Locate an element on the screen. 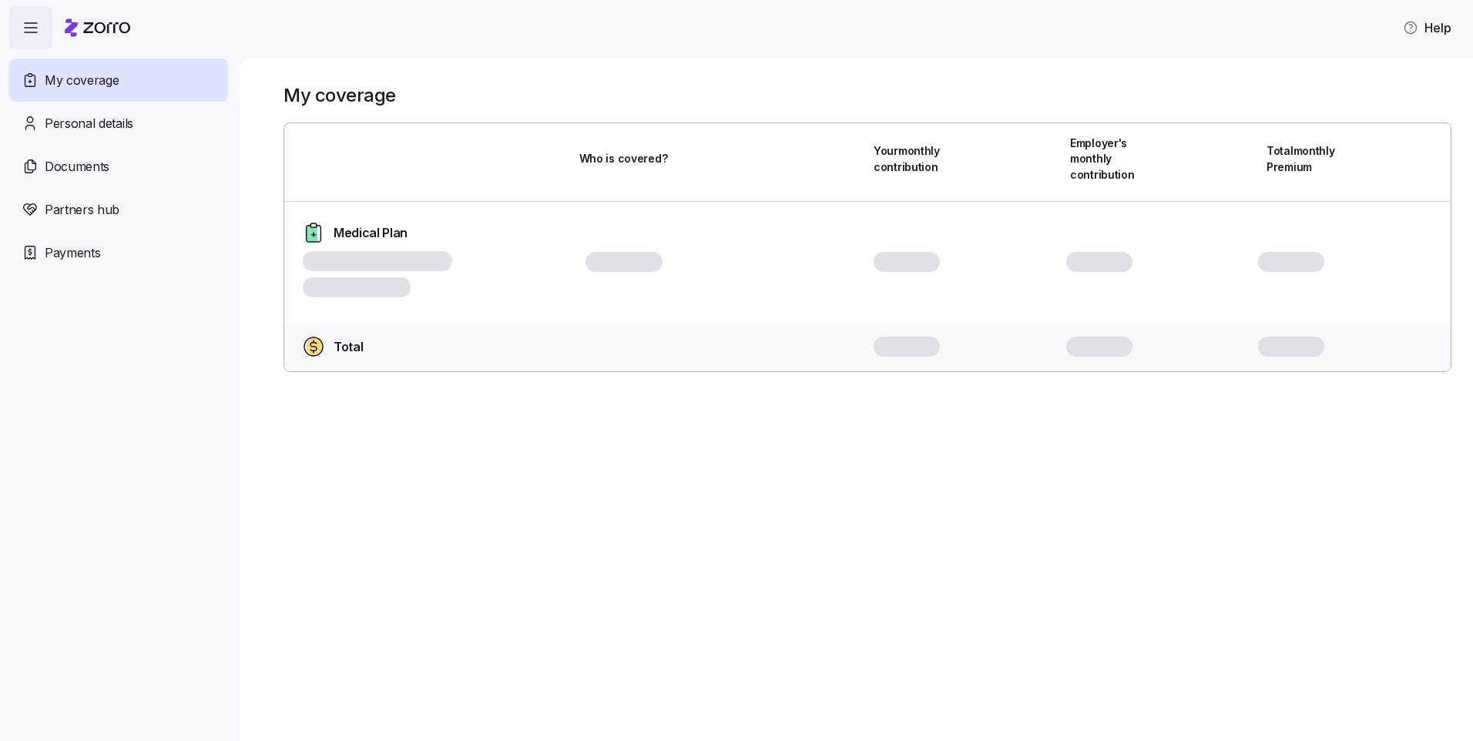  span: Documents is located at coordinates (77, 166).